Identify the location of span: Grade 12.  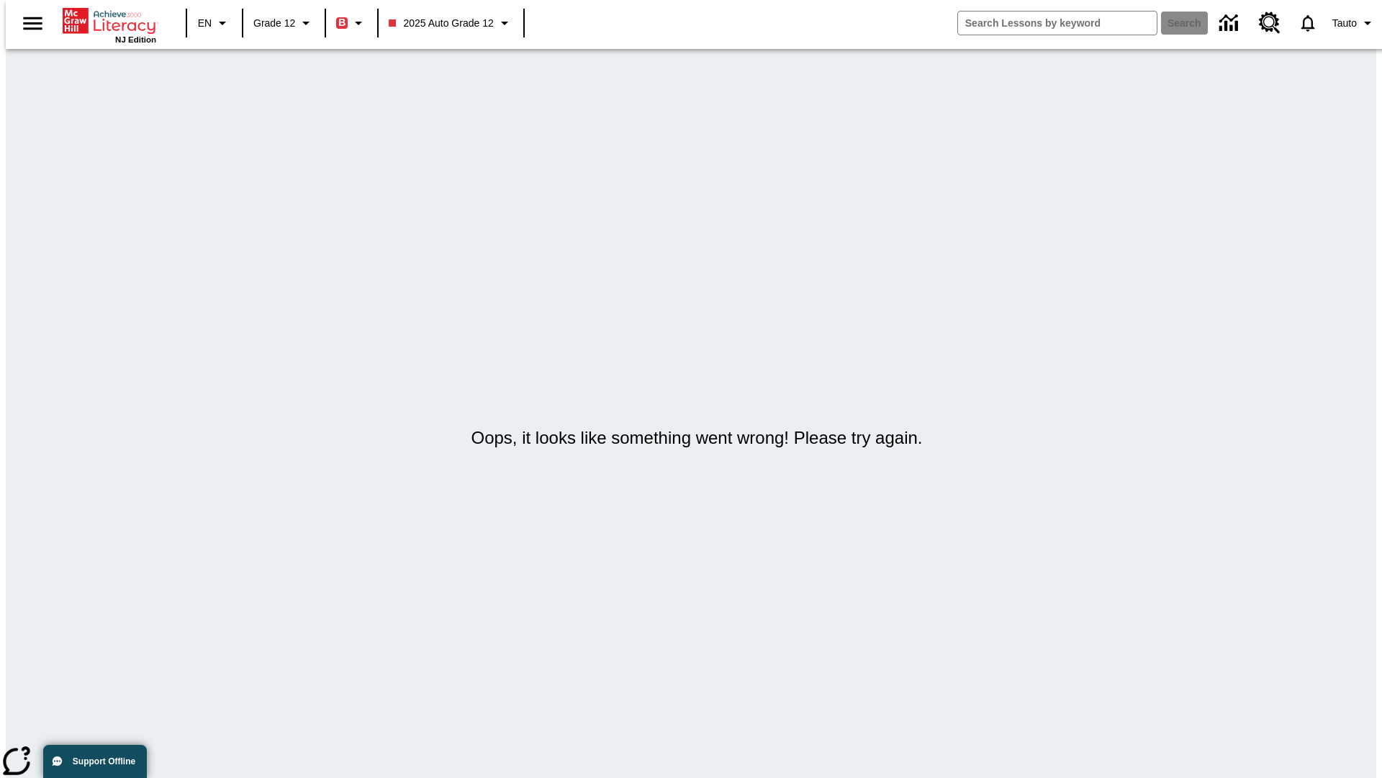
(274, 23).